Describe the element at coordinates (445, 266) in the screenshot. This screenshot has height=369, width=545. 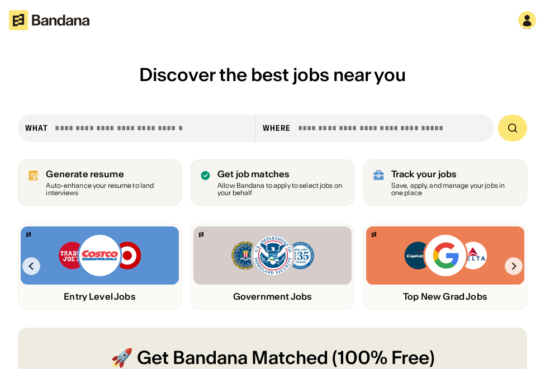
I see `a: Bandana logoCapital One, Google, Delta logosTop New Grad Jobs` at that location.